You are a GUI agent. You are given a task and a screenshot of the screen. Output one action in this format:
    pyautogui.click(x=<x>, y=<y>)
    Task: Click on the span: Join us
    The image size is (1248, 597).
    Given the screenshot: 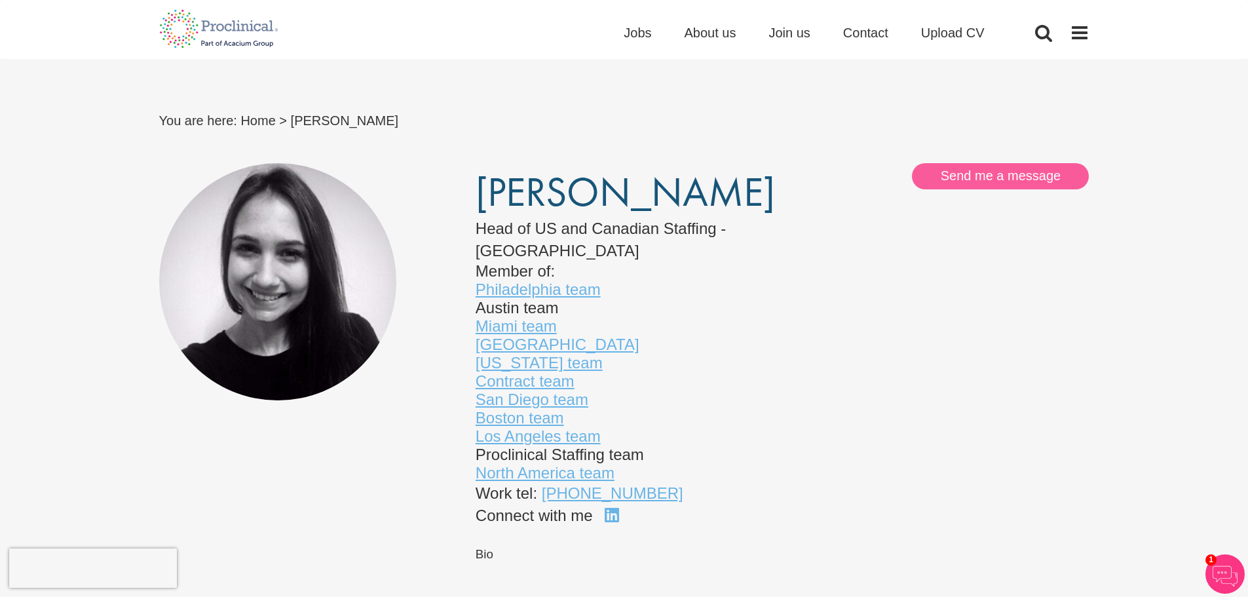 What is the action you would take?
    pyautogui.click(x=789, y=33)
    